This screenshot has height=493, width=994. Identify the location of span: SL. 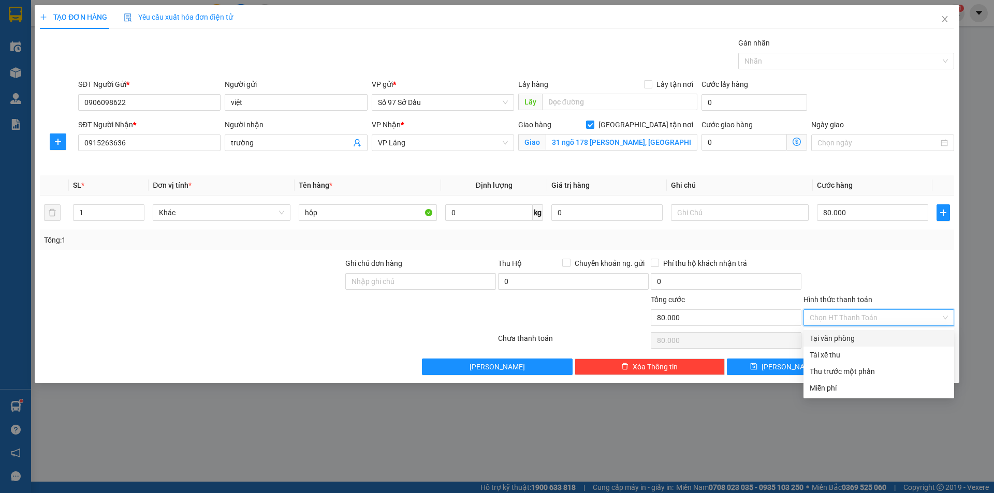
(77, 185).